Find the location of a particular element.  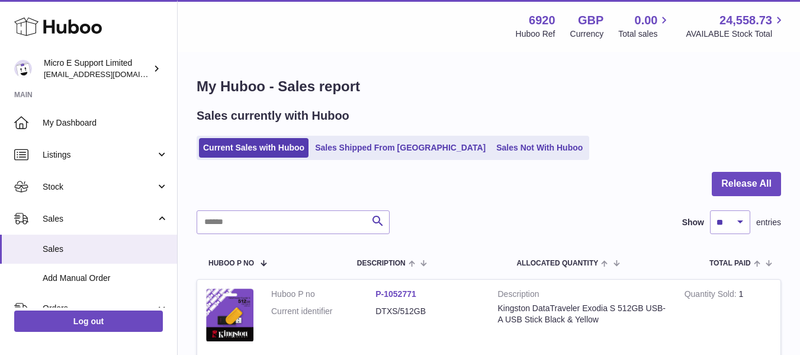

a: 24,558.73 AVAILABLE Stock Total is located at coordinates (735, 26).